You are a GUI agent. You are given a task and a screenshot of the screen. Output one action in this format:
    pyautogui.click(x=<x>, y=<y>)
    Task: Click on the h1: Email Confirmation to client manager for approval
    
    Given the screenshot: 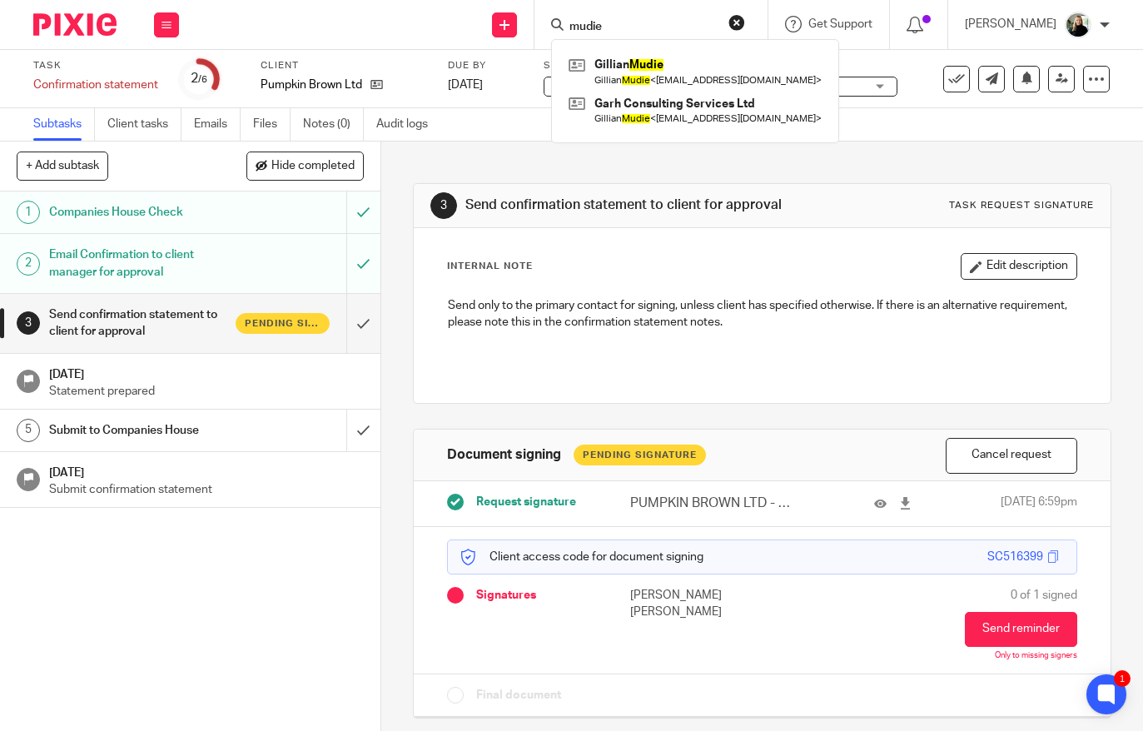 What is the action you would take?
    pyautogui.click(x=142, y=263)
    